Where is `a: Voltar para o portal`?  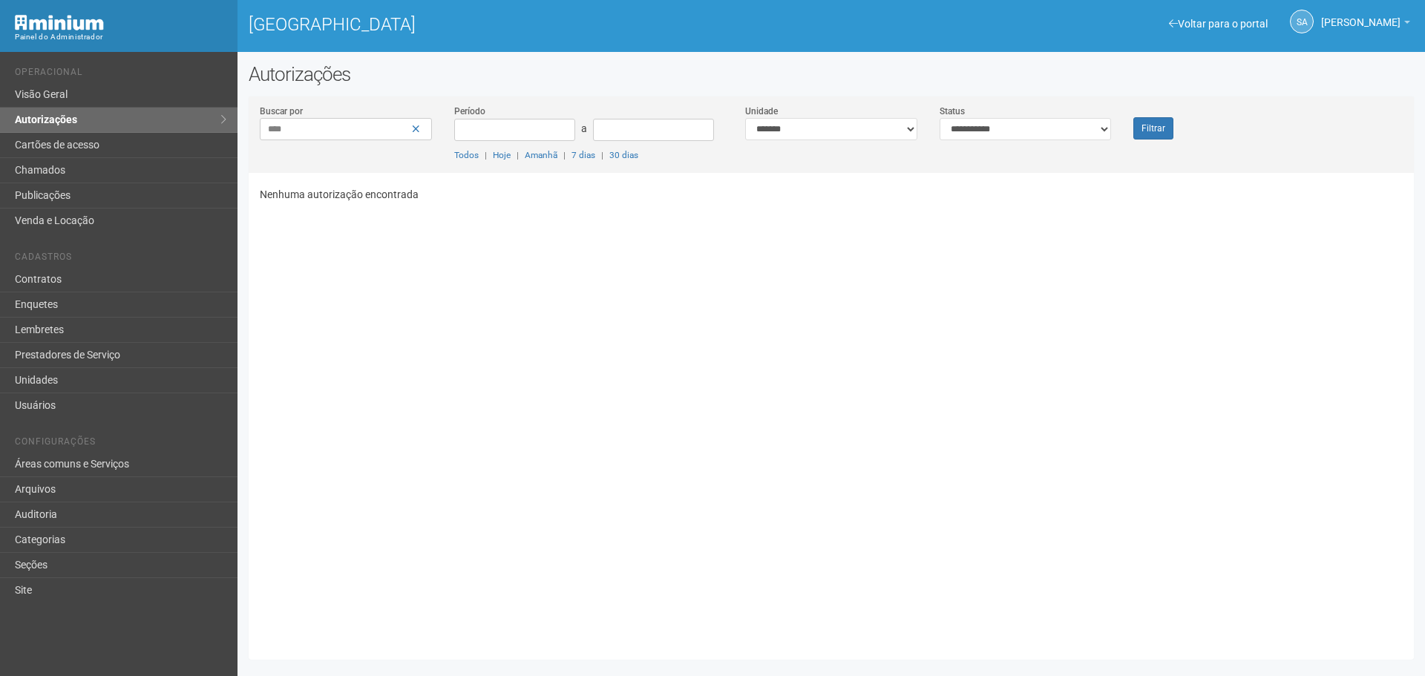 a: Voltar para o portal is located at coordinates (1218, 24).